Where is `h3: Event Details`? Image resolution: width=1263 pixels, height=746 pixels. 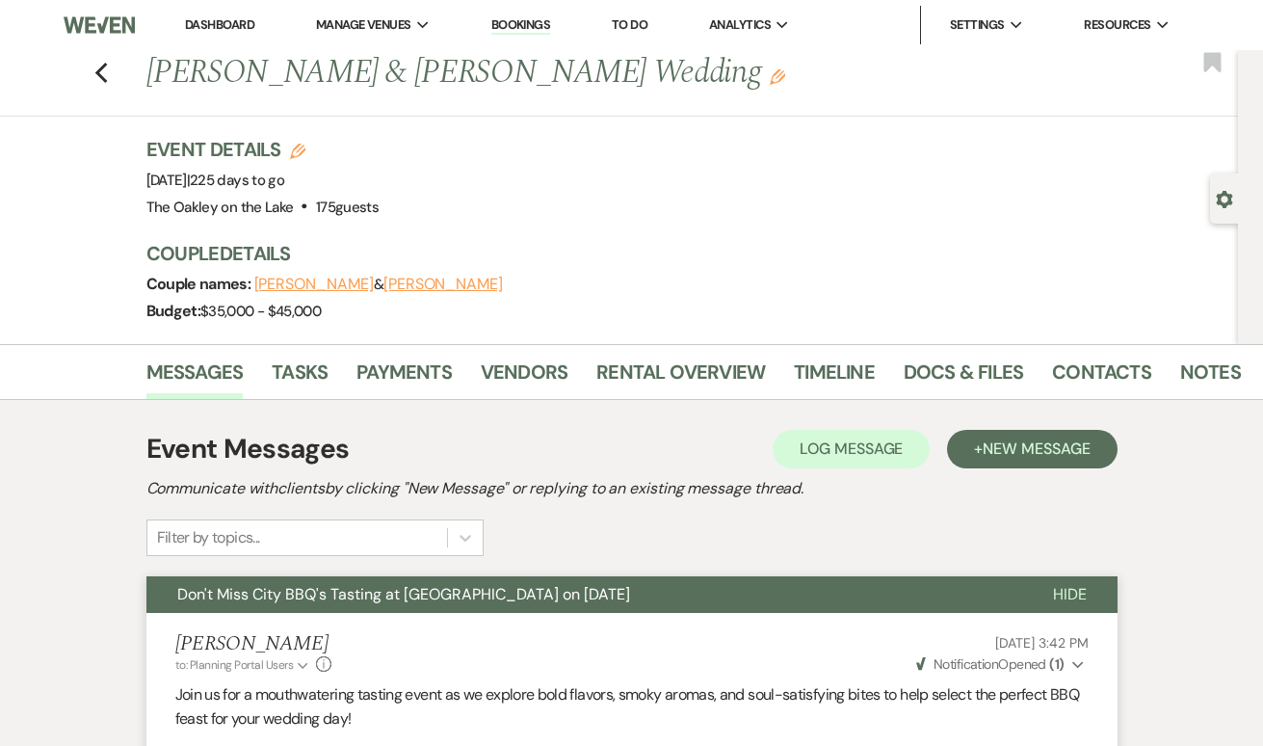
h3: Event Details is located at coordinates (263, 149).